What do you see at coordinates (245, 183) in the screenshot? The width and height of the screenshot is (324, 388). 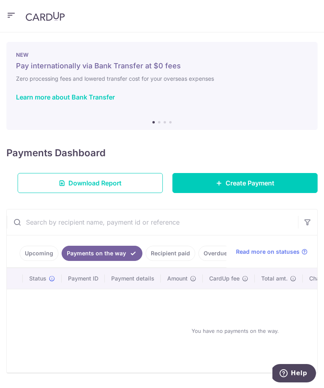 I see `a: Create Payment` at bounding box center [245, 183].